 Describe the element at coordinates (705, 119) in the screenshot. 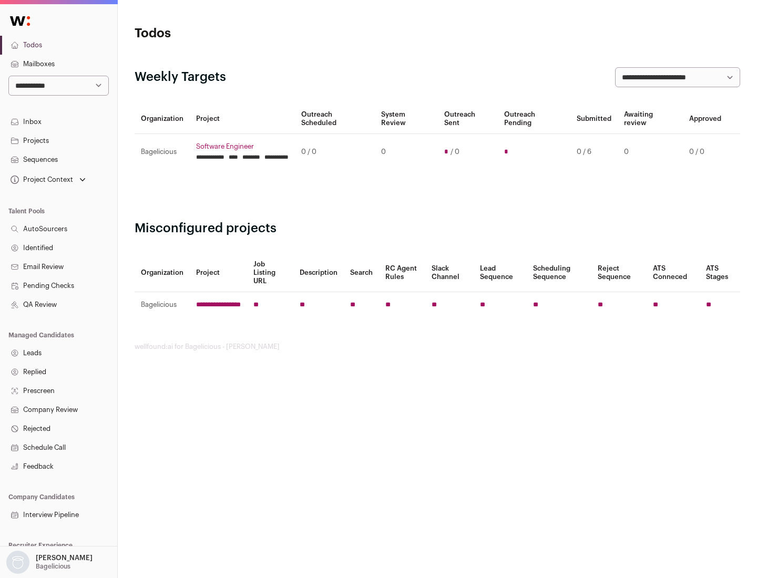

I see `th: Approved` at that location.